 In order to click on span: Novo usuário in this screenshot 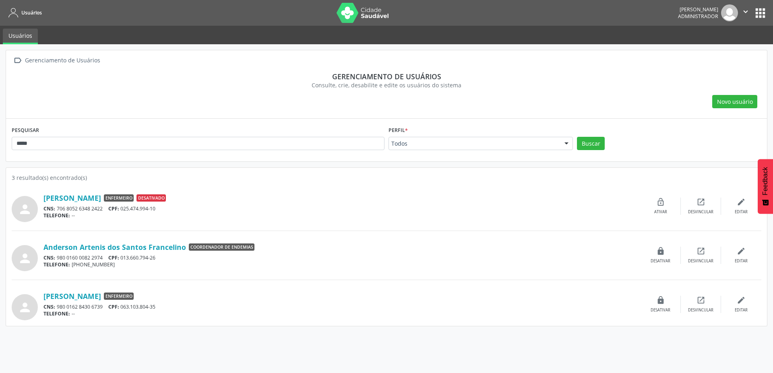, I will do `click(735, 102)`.